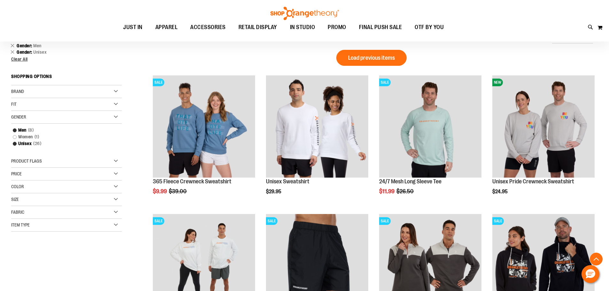 The image size is (609, 291). What do you see at coordinates (15, 200) in the screenshot?
I see `span: Size` at bounding box center [15, 200].